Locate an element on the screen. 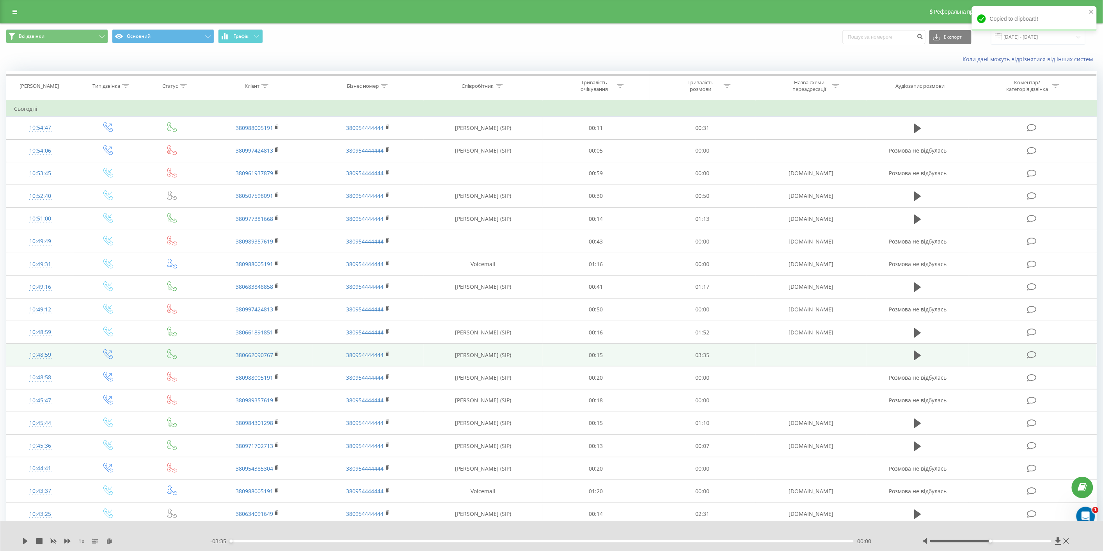 The width and height of the screenshot is (1103, 551). button: Експорт is located at coordinates (951, 37).